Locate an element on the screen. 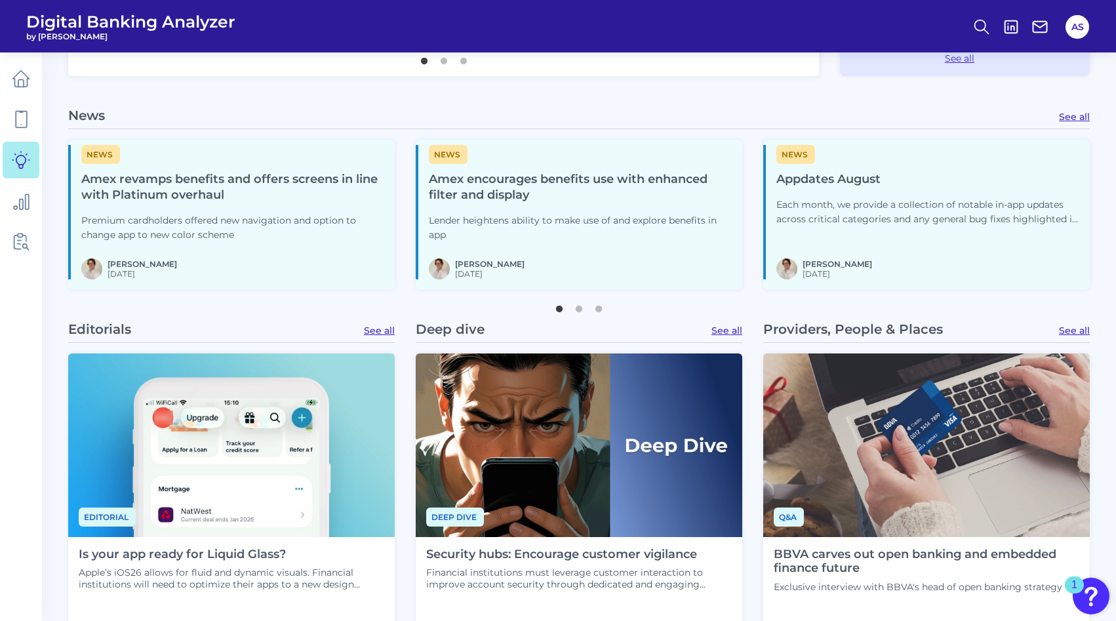  a: Deep dive is located at coordinates (455, 516).